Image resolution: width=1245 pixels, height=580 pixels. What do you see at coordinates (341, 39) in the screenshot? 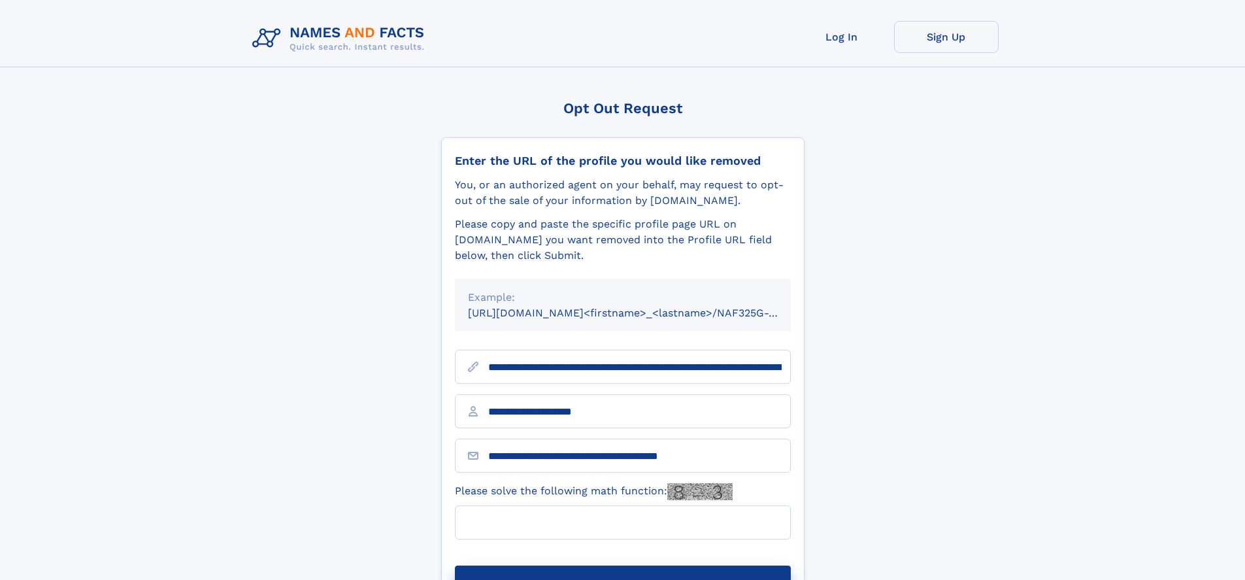
I see `img: Logo Names and Facts` at bounding box center [341, 39].